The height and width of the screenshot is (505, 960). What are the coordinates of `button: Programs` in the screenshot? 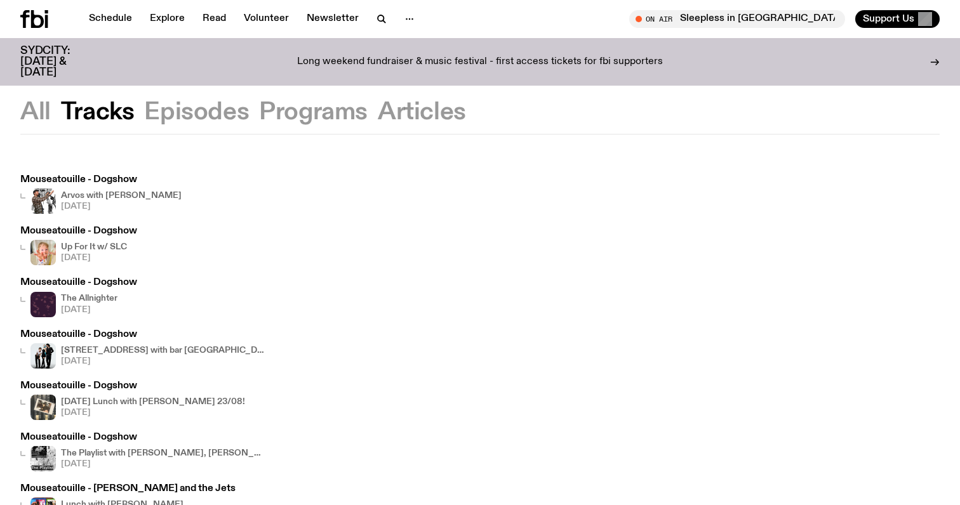 It's located at (313, 112).